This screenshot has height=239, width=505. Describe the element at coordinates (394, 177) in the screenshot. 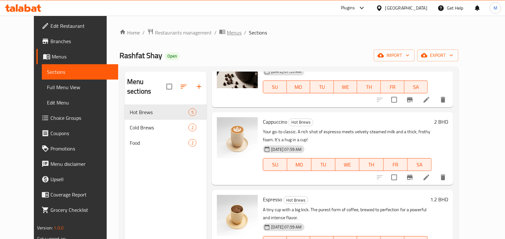

I see `span: Select to update` at that location.